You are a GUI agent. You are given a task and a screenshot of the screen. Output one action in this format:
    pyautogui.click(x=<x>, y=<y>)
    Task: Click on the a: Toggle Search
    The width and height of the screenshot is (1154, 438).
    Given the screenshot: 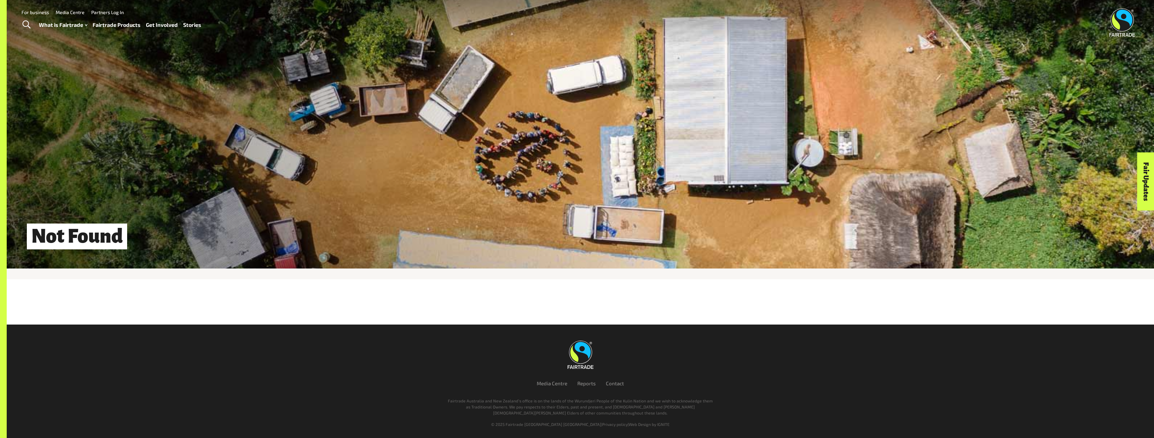 What is the action you would take?
    pyautogui.click(x=26, y=25)
    